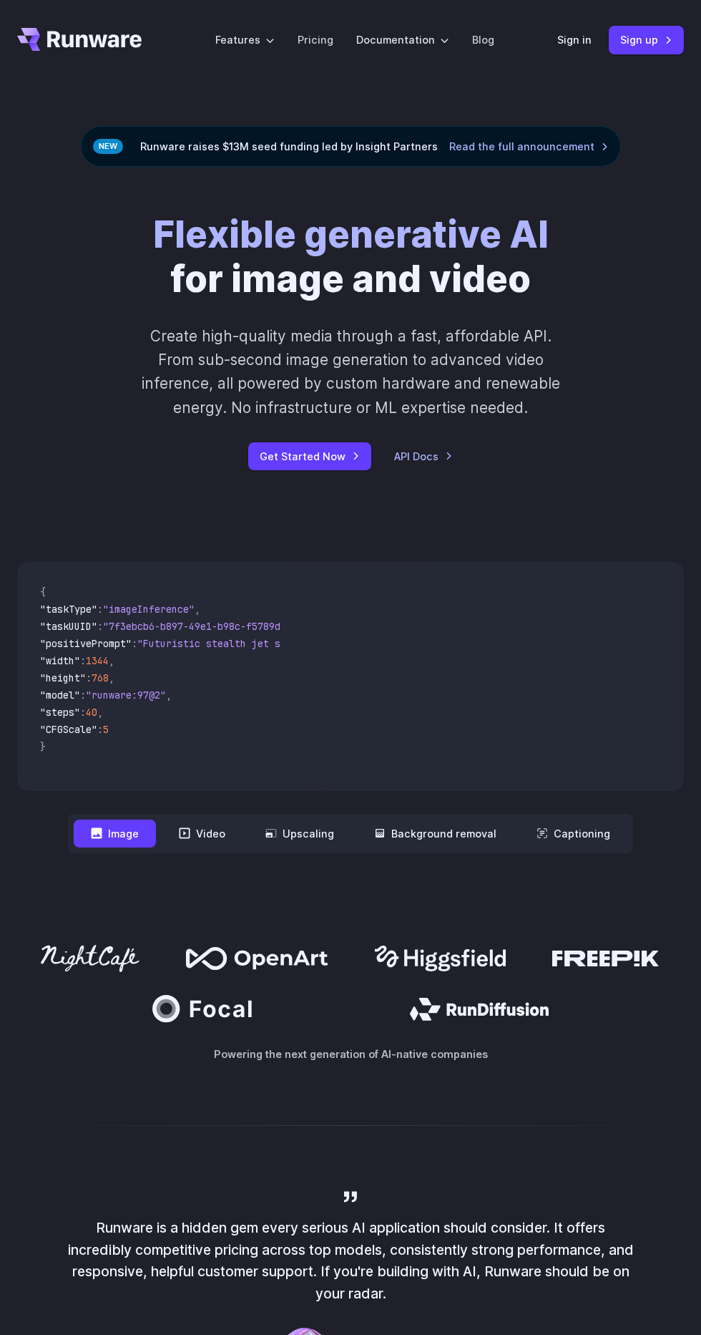  What do you see at coordinates (63, 678) in the screenshot?
I see `span: "height"` at bounding box center [63, 678].